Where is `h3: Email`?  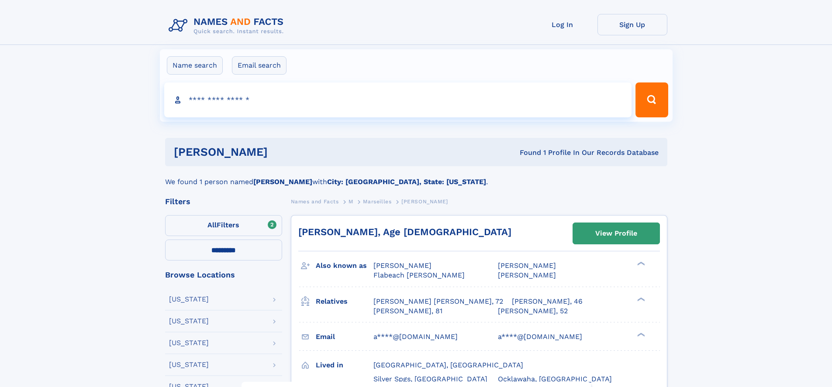 h3: Email is located at coordinates (344, 337).